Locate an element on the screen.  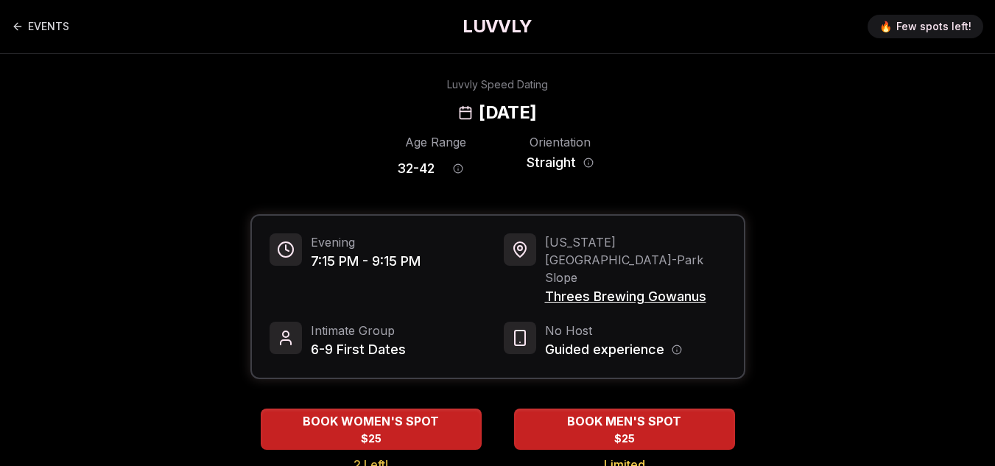
span: Straight is located at coordinates (551, 163).